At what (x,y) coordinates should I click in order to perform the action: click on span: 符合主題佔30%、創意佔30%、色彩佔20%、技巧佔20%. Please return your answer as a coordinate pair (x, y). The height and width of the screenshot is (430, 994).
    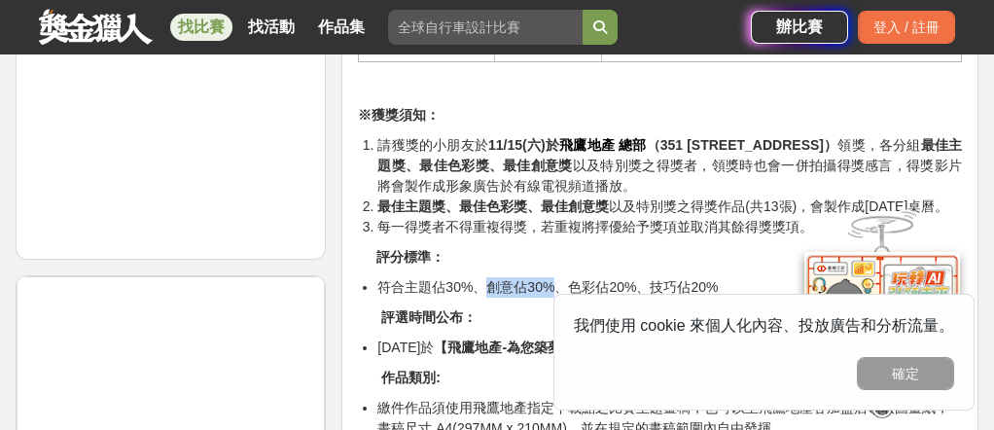
    Looking at the image, I should click on (547, 287).